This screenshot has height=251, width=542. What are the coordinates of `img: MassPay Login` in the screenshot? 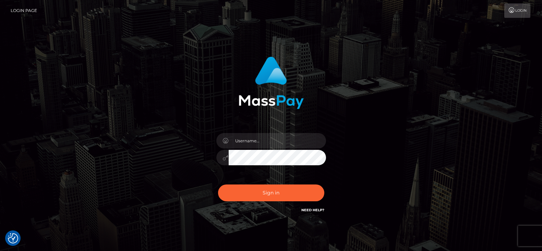 It's located at (271, 83).